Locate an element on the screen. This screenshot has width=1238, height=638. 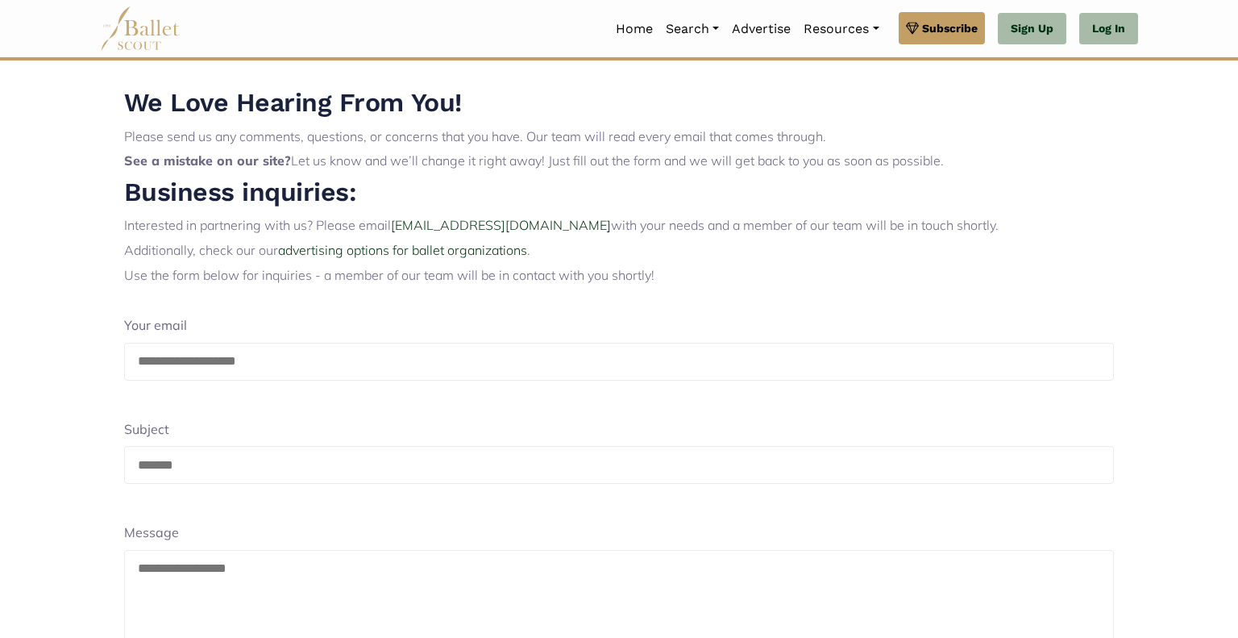
p: Let us know and we’ll change it right away! Just fill out the form and we will get back to you as... is located at coordinates (619, 161).